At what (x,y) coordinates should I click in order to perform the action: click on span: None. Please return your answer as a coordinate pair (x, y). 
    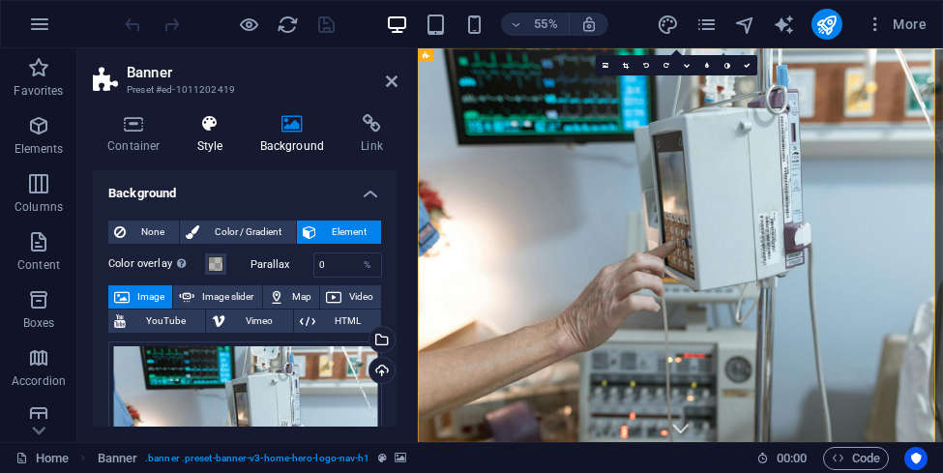
    Looking at the image, I should click on (152, 232).